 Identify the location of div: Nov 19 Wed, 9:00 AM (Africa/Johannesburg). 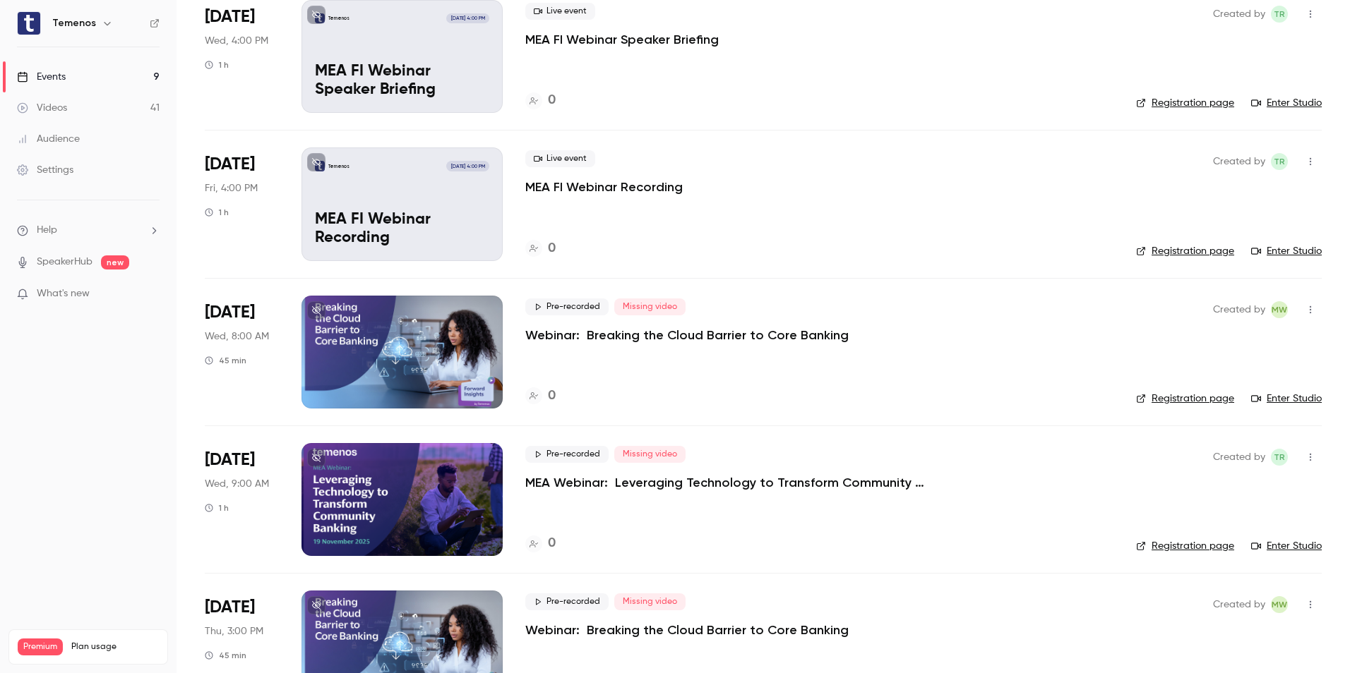
(241, 500).